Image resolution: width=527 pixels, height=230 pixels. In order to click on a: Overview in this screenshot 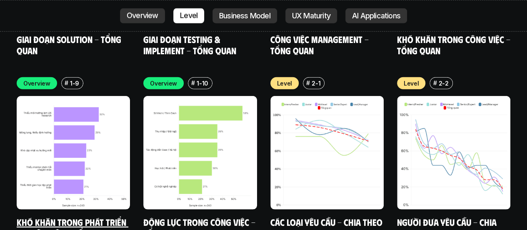, I will do `click(142, 16)`.